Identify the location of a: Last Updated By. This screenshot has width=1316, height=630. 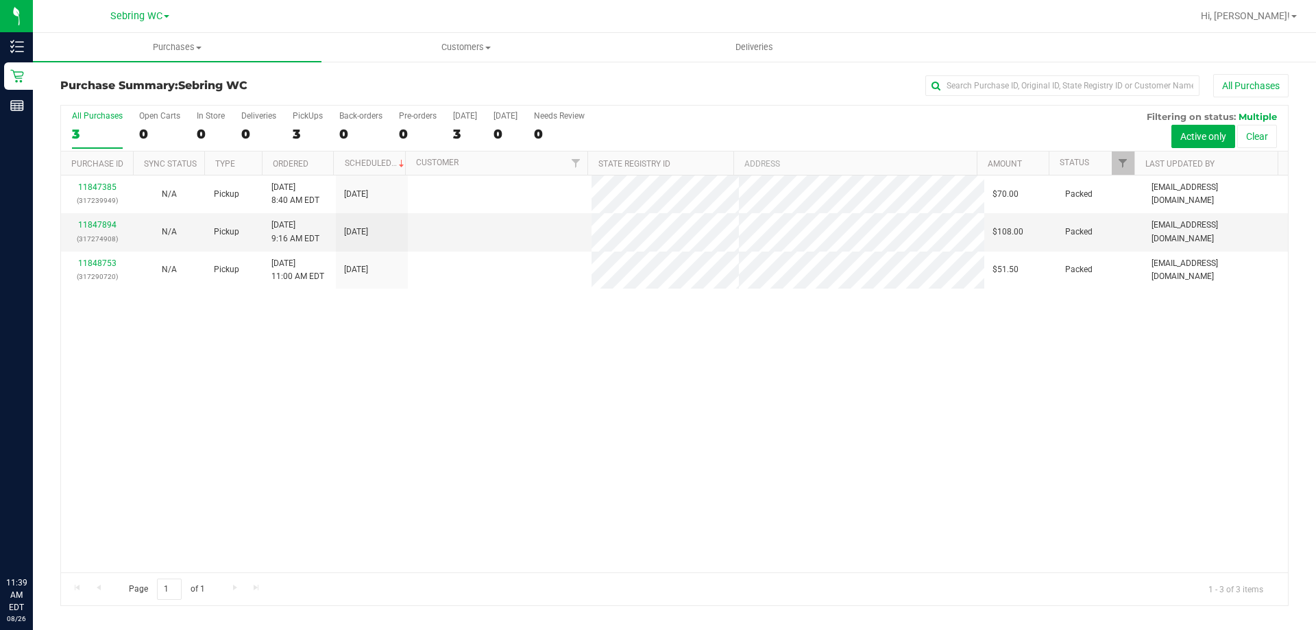
(1180, 164).